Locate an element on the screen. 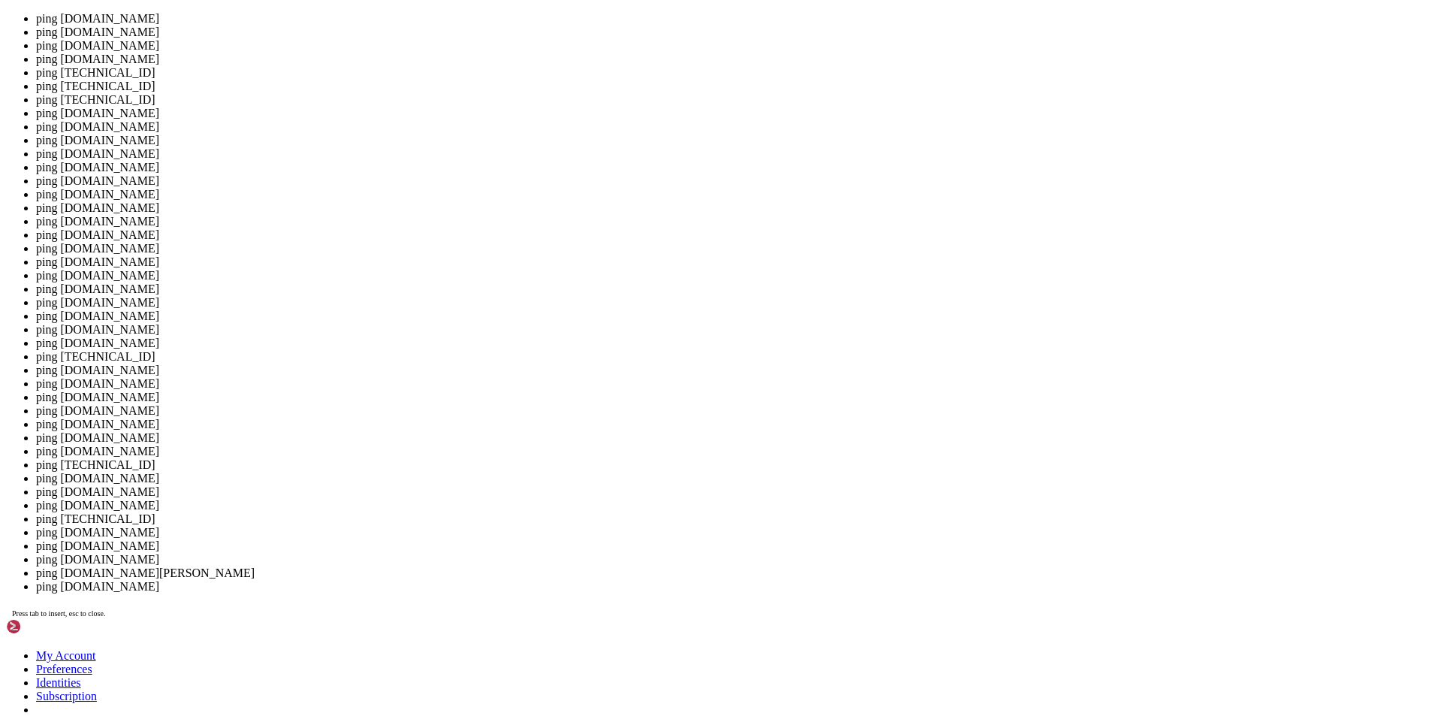 This screenshot has width=1442, height=716. x-row: apt install php8.2-cli is located at coordinates (627, 114).